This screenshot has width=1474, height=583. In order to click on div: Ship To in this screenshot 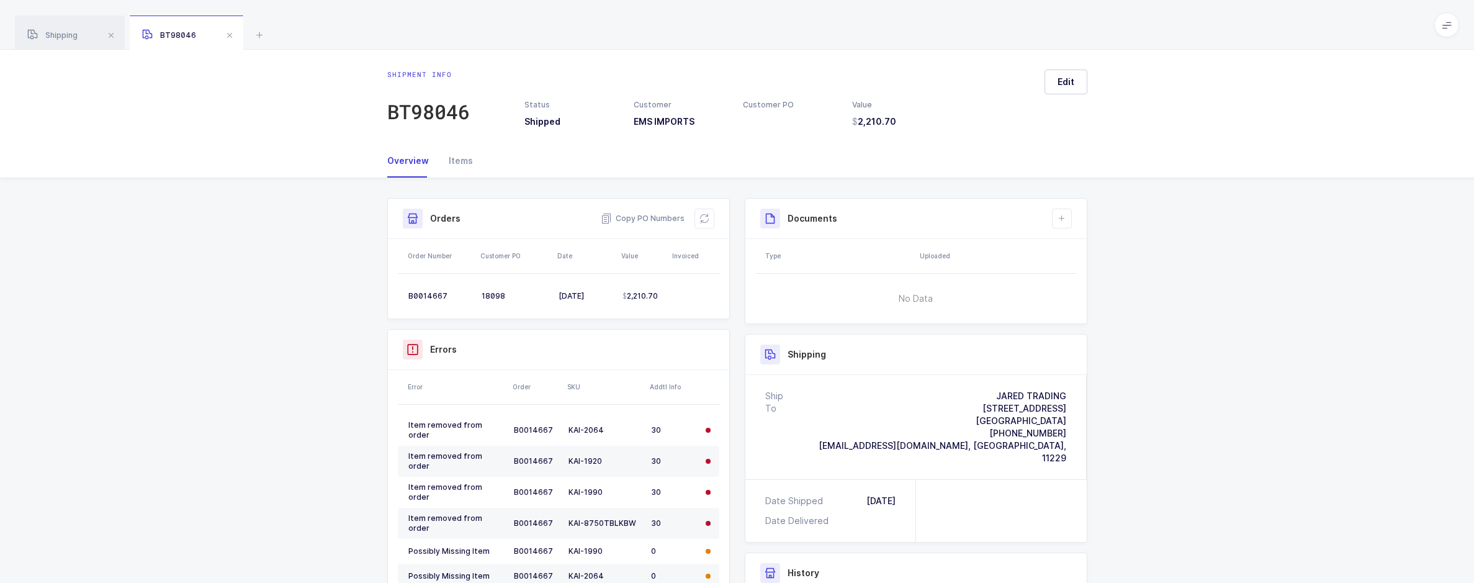, I will do `click(781, 427)`.